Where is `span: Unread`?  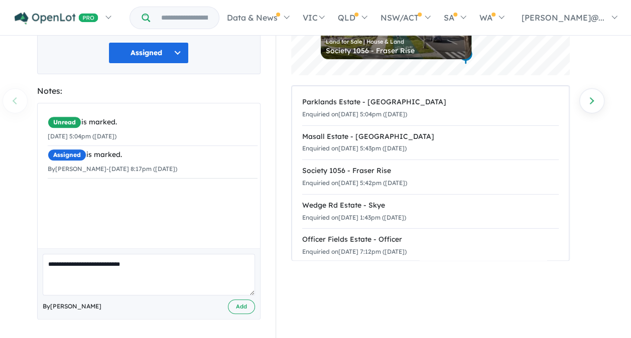 span: Unread is located at coordinates (64, 123).